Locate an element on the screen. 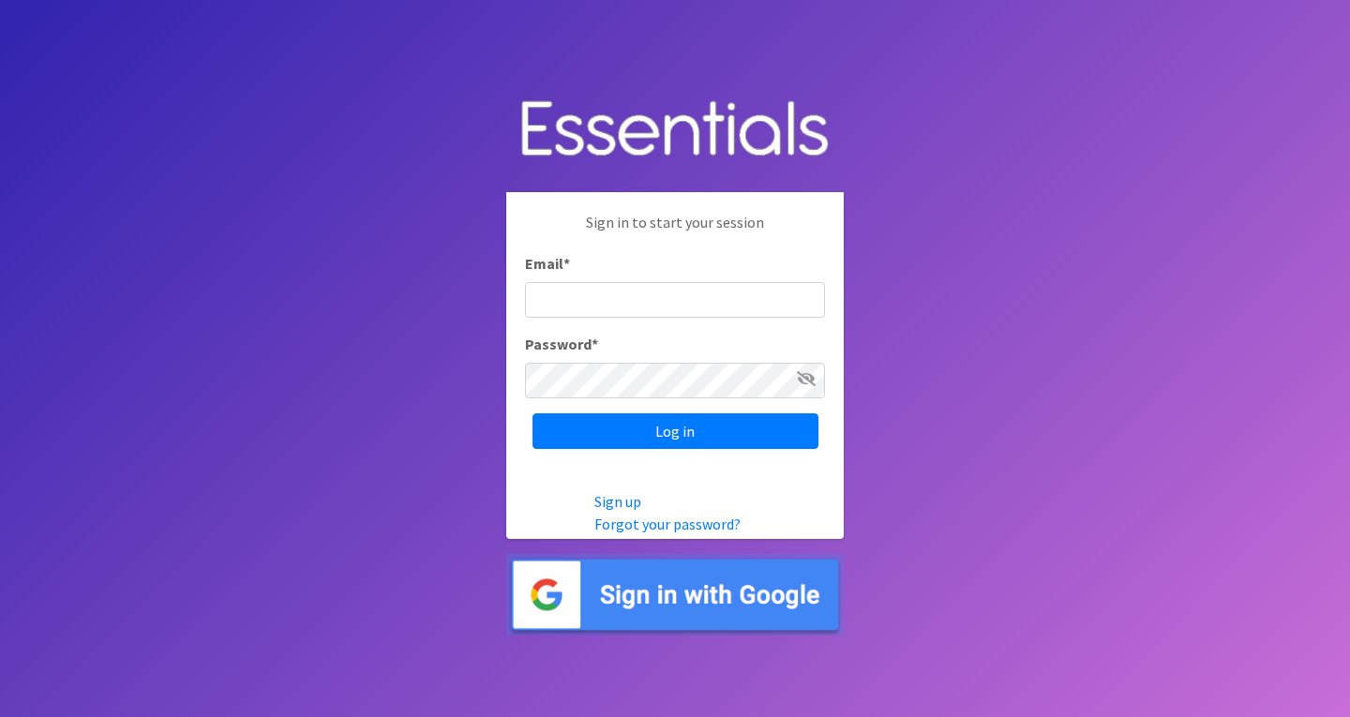  label: Password is located at coordinates (561, 344).